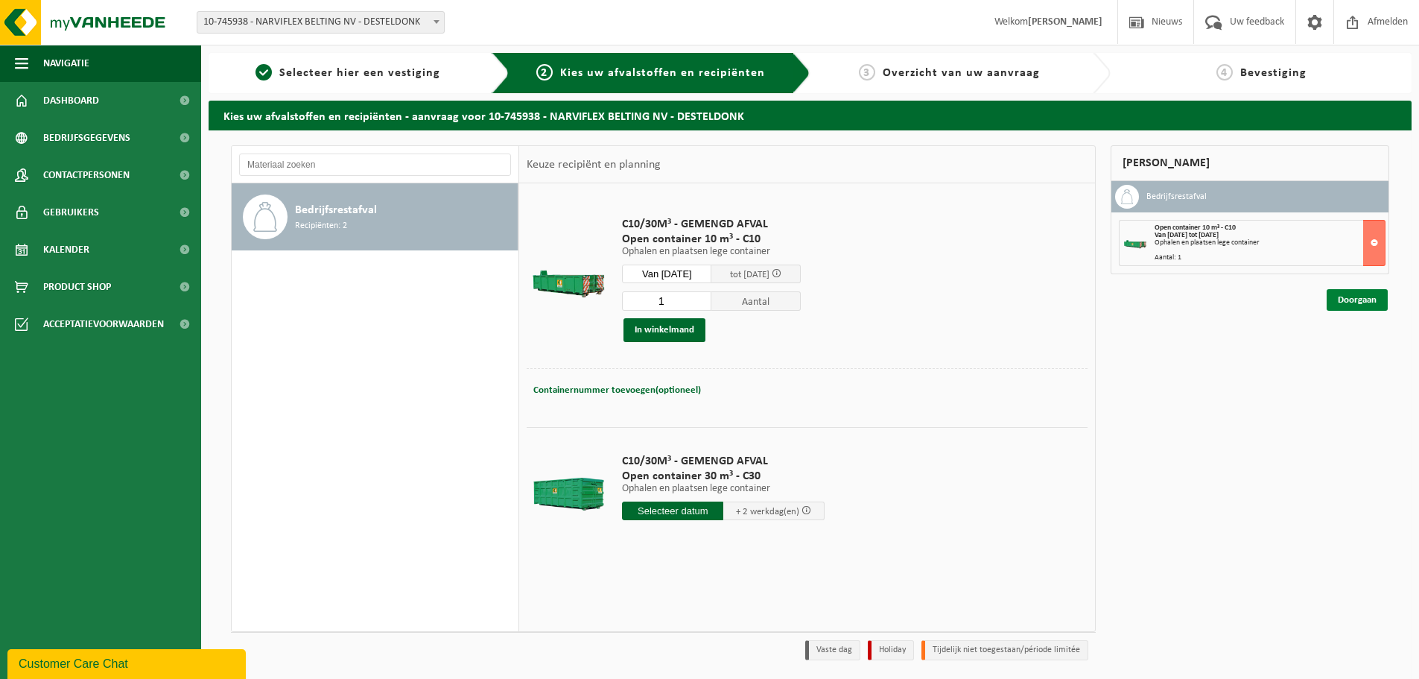  What do you see at coordinates (86, 138) in the screenshot?
I see `span: Bedrijfsgegevens` at bounding box center [86, 138].